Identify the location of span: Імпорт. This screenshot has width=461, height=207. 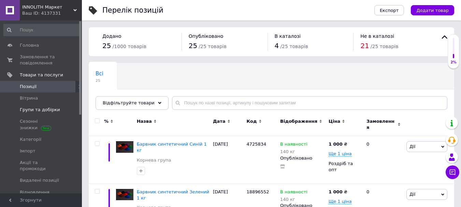
(28, 151).